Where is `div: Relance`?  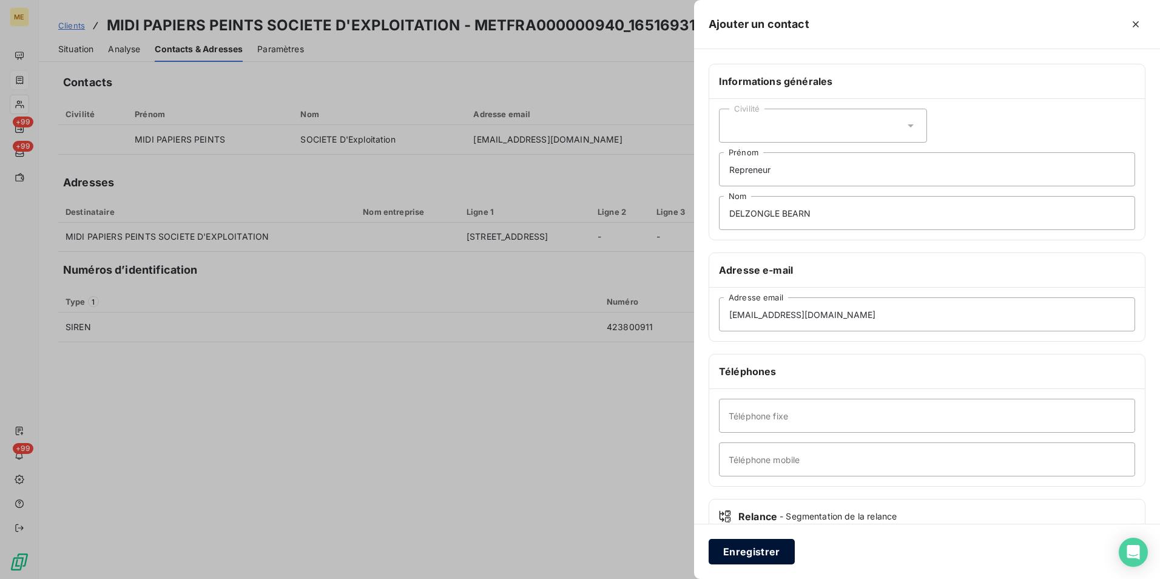
div: Relance is located at coordinates (927, 516).